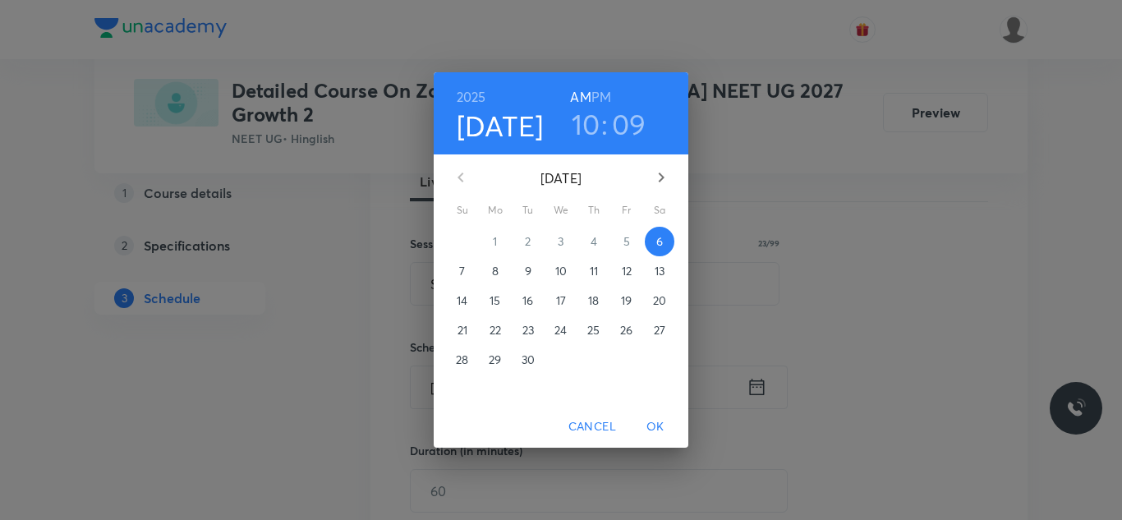 The height and width of the screenshot is (520, 1122). What do you see at coordinates (593, 301) in the screenshot?
I see `p: 18` at bounding box center [593, 301].